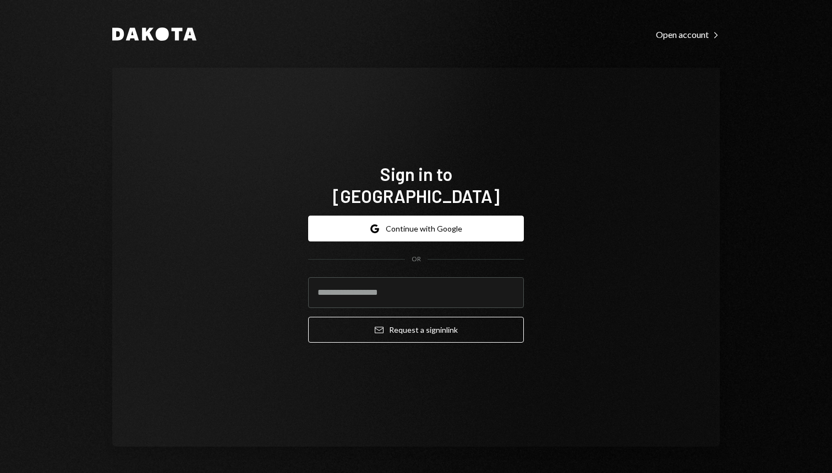 The width and height of the screenshot is (832, 473). What do you see at coordinates (416, 259) in the screenshot?
I see `div: OR` at bounding box center [416, 259].